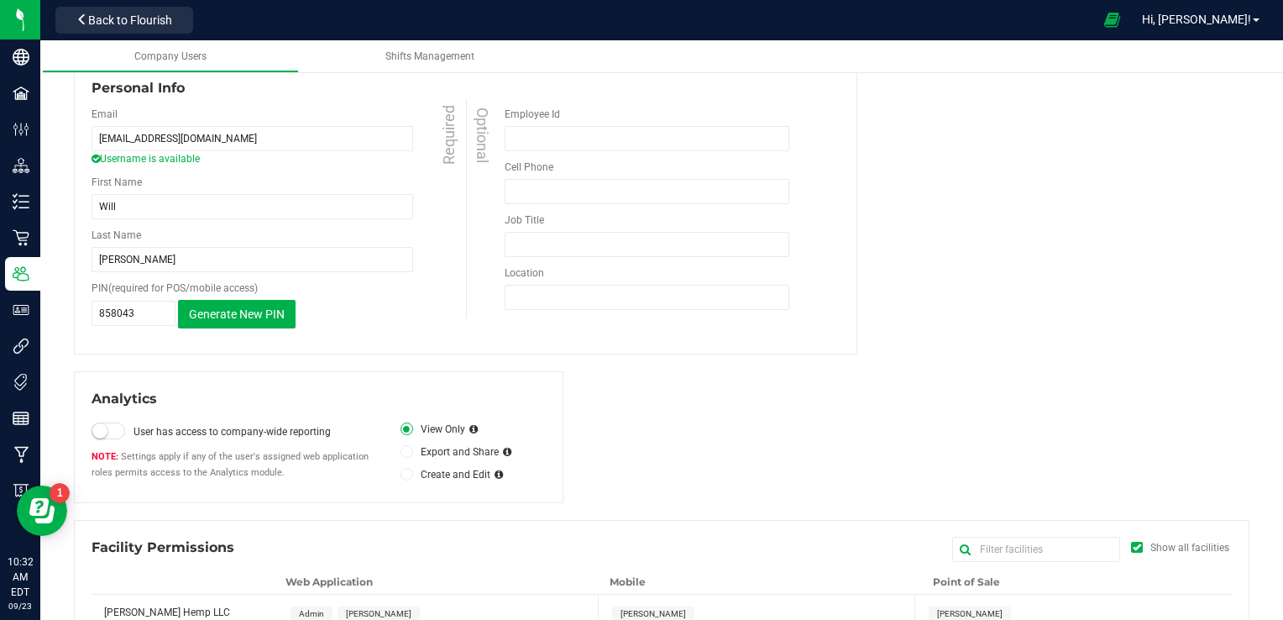 The width and height of the screenshot is (1283, 620). What do you see at coordinates (175, 288) in the screenshot?
I see `label: PIN` at bounding box center [175, 288].